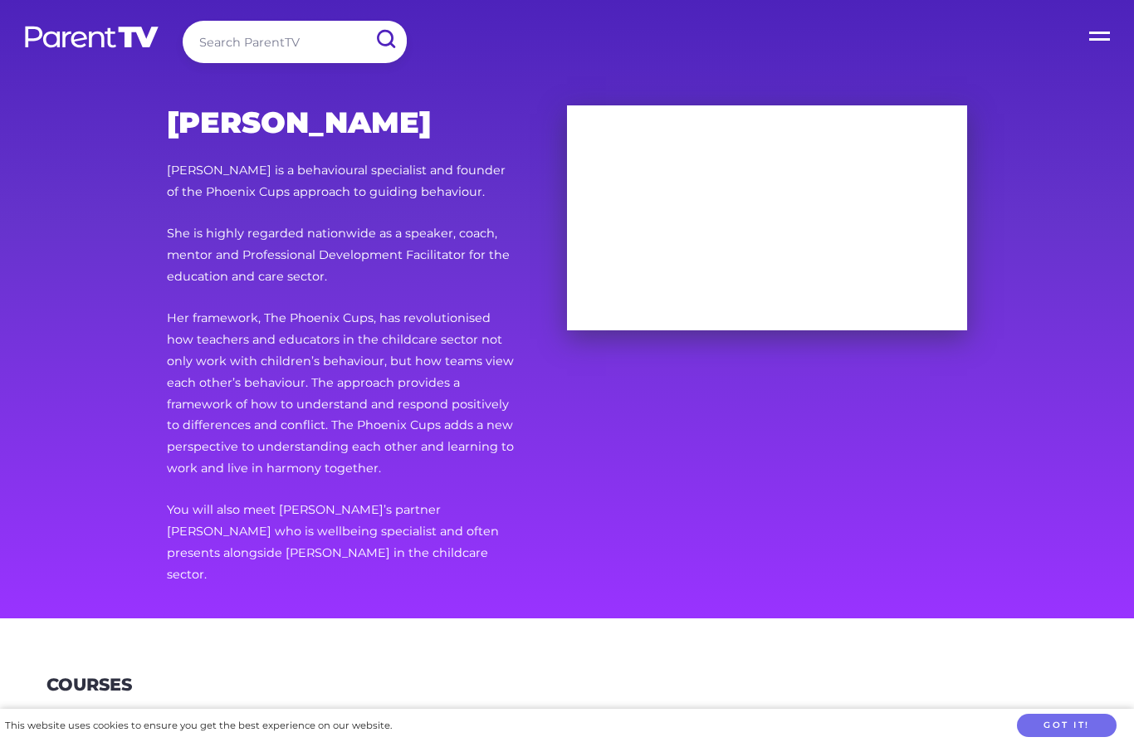  I want to click on p: Her framework, The Phoenix Cups, has revolutionised how teachers and educators in the childcare s..., so click(340, 394).